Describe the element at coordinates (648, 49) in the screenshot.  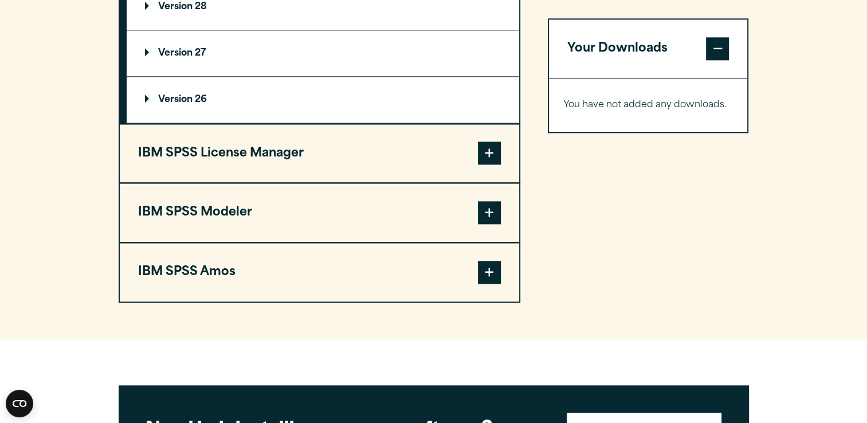
I see `button: Your Downloads` at that location.